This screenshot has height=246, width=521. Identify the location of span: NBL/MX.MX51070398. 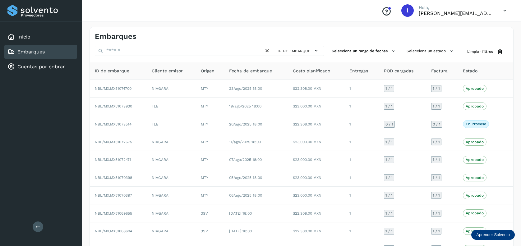
(114, 178).